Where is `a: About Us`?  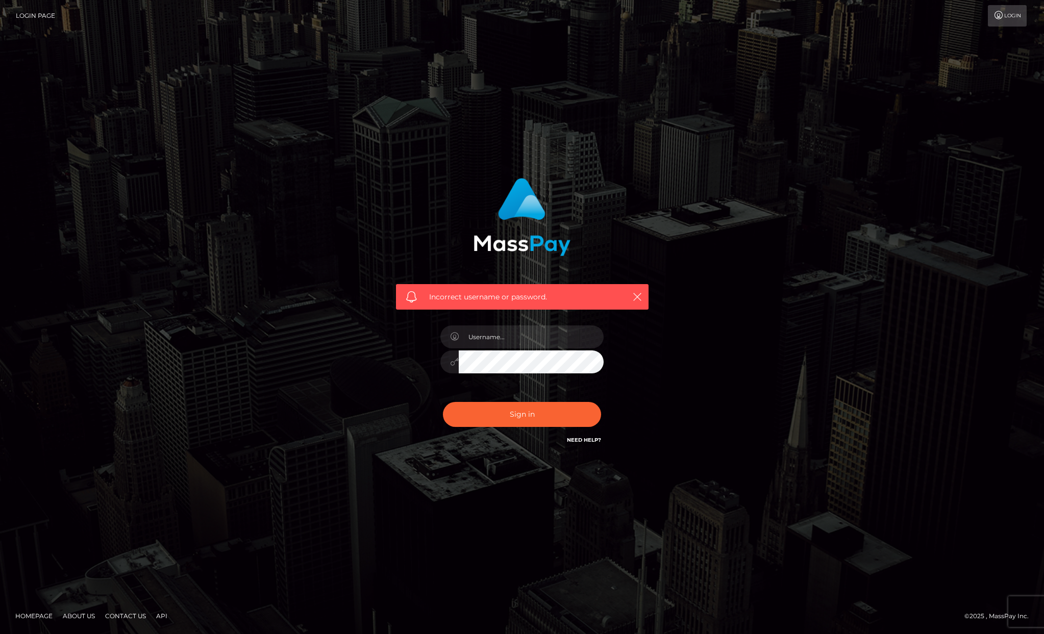 a: About Us is located at coordinates (79, 616).